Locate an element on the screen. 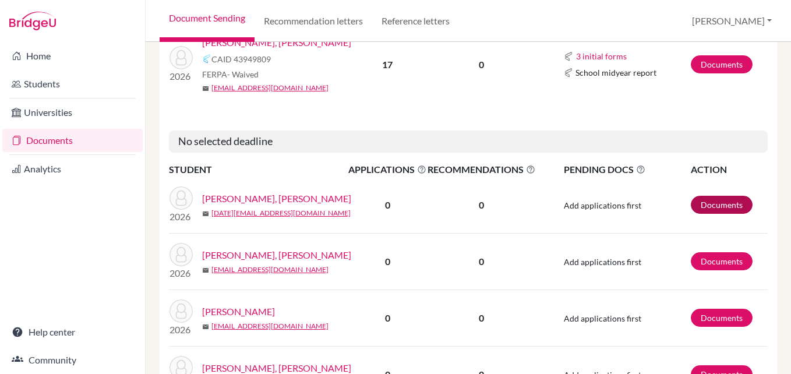 The image size is (791, 374). span: CAID 43949809 is located at coordinates (241, 59).